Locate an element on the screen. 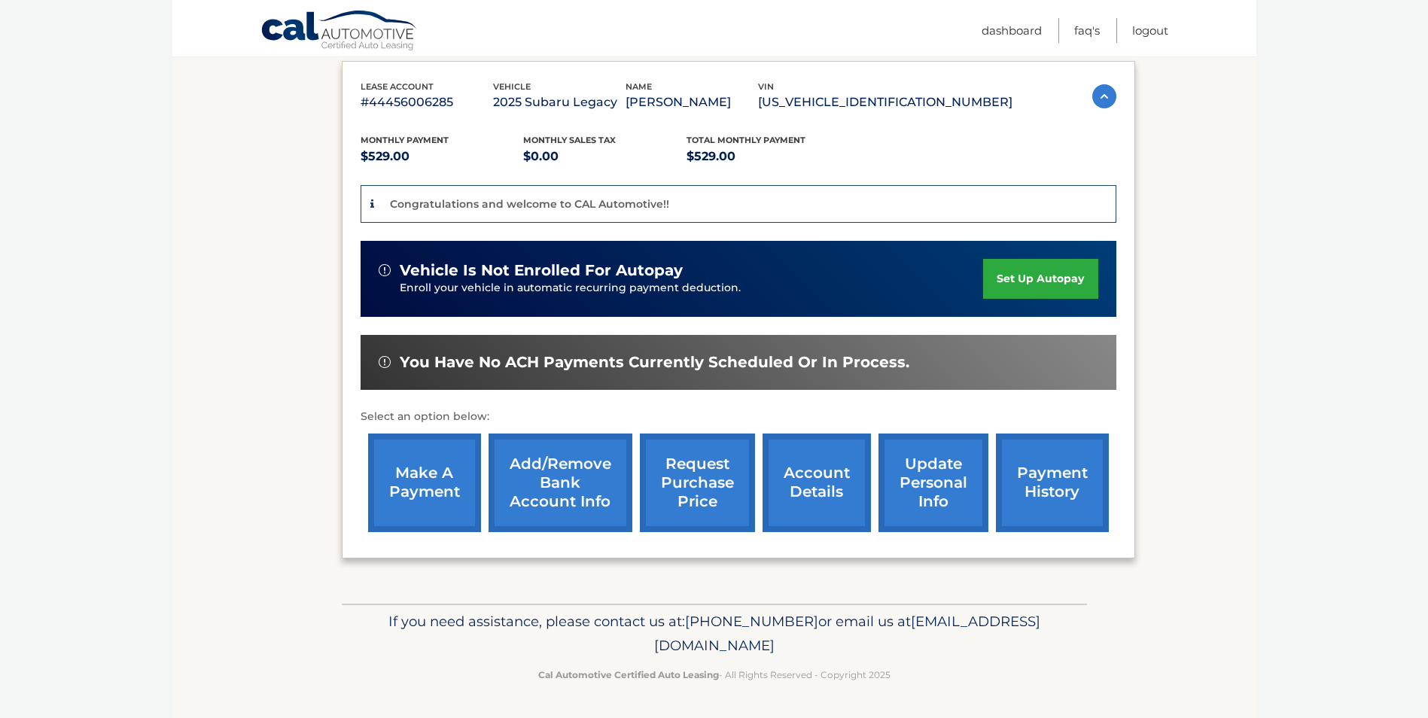  span: Monthly Payment is located at coordinates (404, 140).